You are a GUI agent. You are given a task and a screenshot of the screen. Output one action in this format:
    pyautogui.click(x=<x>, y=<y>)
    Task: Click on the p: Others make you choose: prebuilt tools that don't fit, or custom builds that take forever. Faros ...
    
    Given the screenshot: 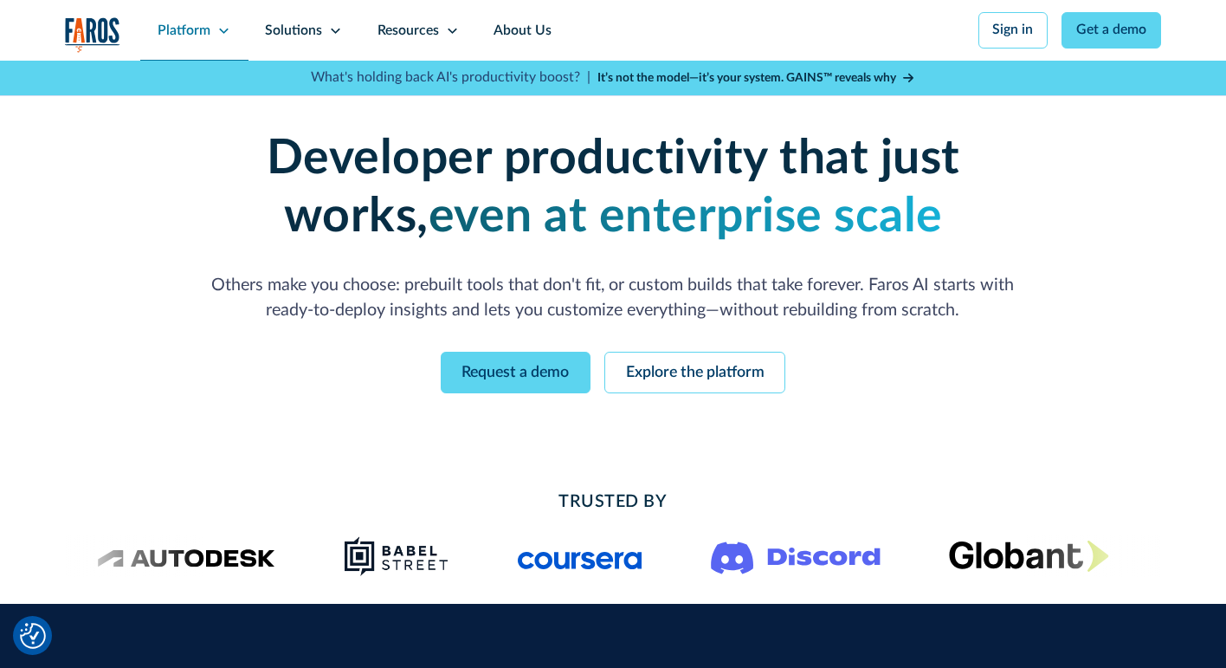 What is the action you would take?
    pyautogui.click(x=613, y=298)
    